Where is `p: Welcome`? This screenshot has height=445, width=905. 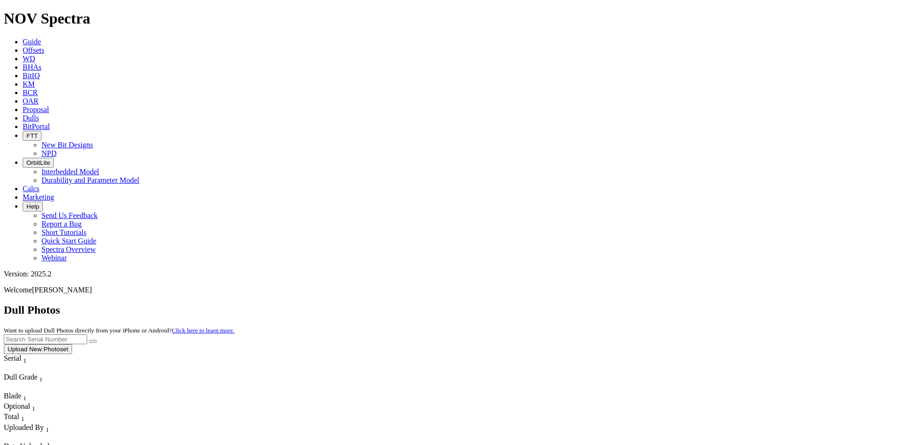
p: Welcome is located at coordinates (453, 290).